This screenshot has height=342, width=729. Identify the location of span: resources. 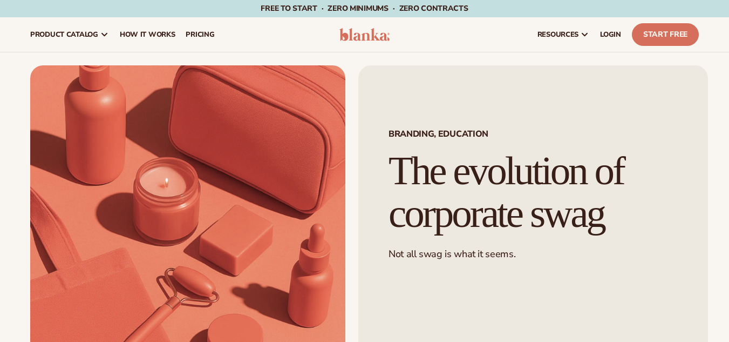
(558, 35).